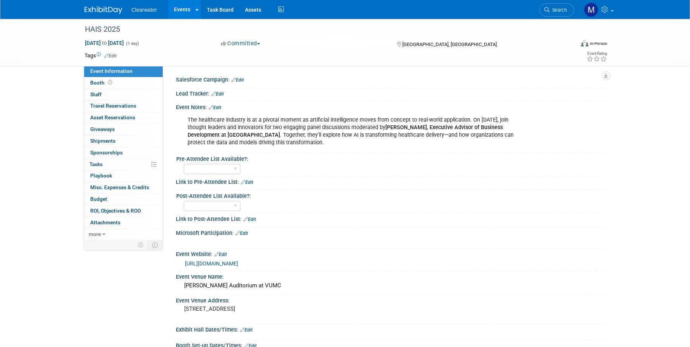 The width and height of the screenshot is (690, 347). What do you see at coordinates (102, 83) in the screenshot?
I see `span: Booth` at bounding box center [102, 83].